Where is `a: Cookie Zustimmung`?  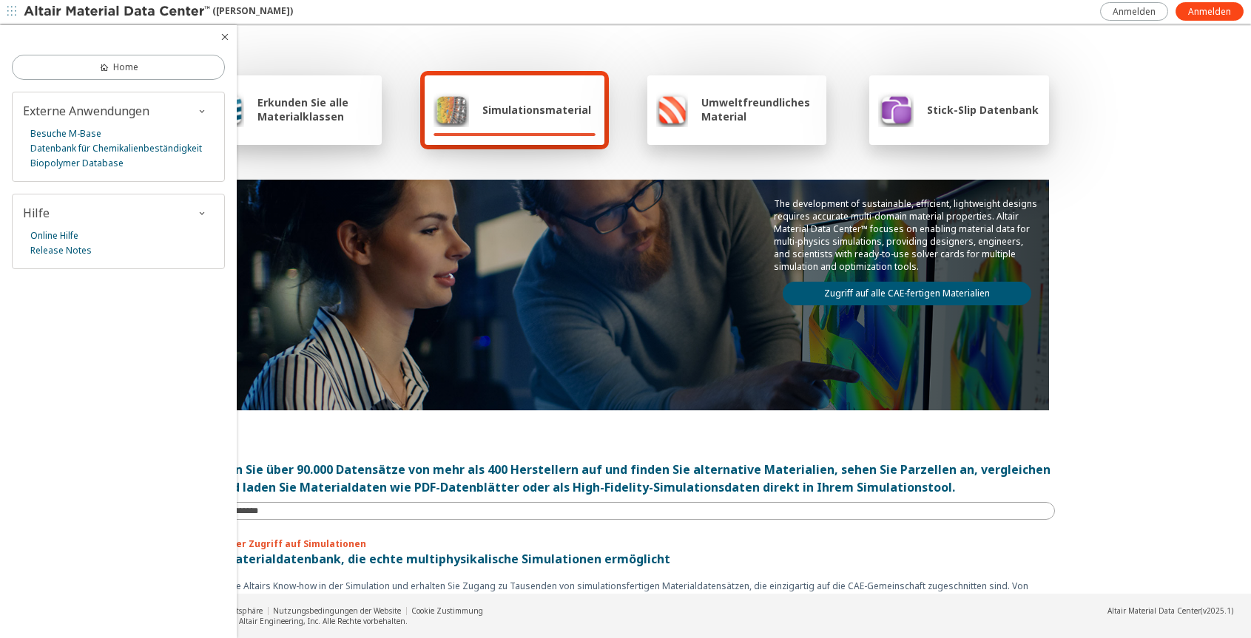
a: Cookie Zustimmung is located at coordinates (447, 611).